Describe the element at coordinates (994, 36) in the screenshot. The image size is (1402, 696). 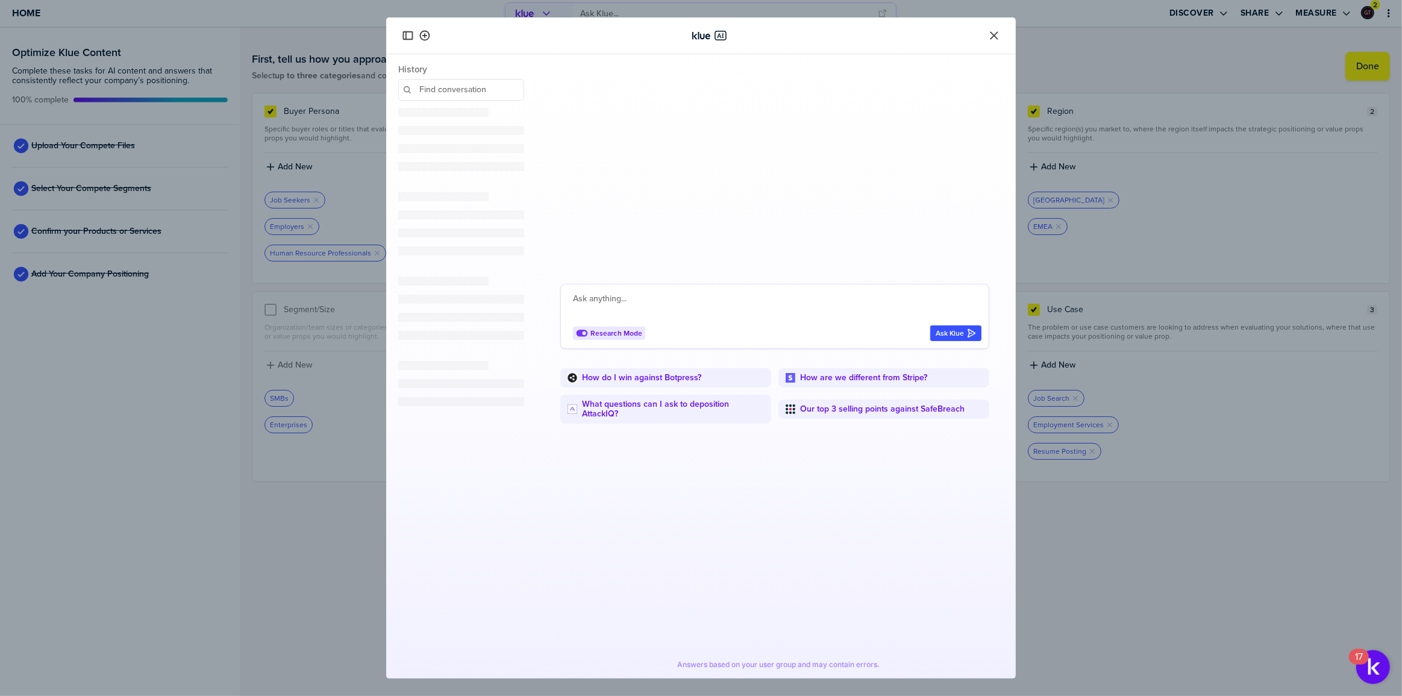
I see `button: Close` at that location.